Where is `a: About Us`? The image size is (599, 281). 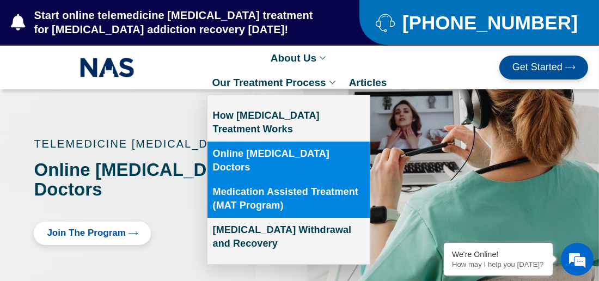 a: About Us is located at coordinates (300, 58).